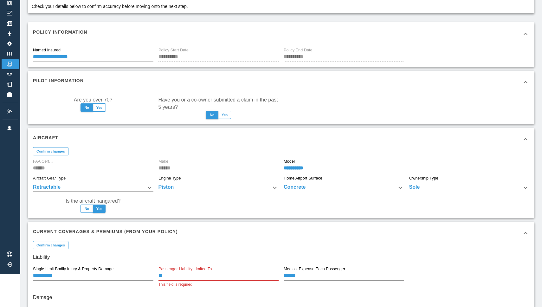 This screenshot has height=307, width=542. I want to click on div: Policy Information, so click(281, 34).